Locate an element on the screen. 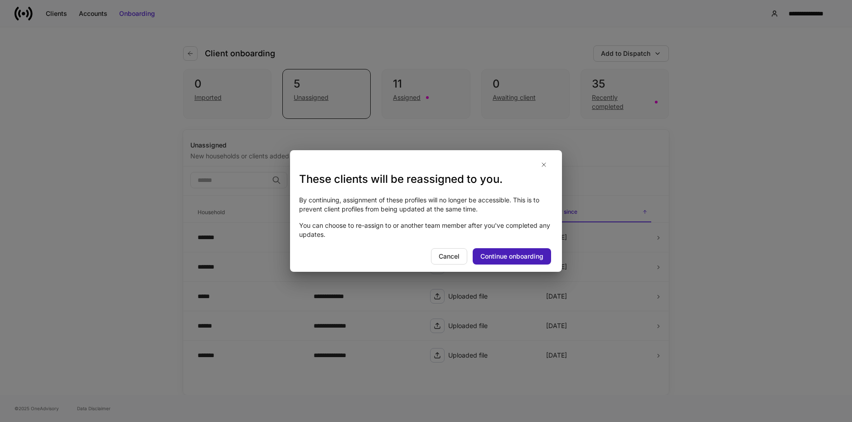 The image size is (852, 422). button: Continue onboarding is located at coordinates (512, 256).